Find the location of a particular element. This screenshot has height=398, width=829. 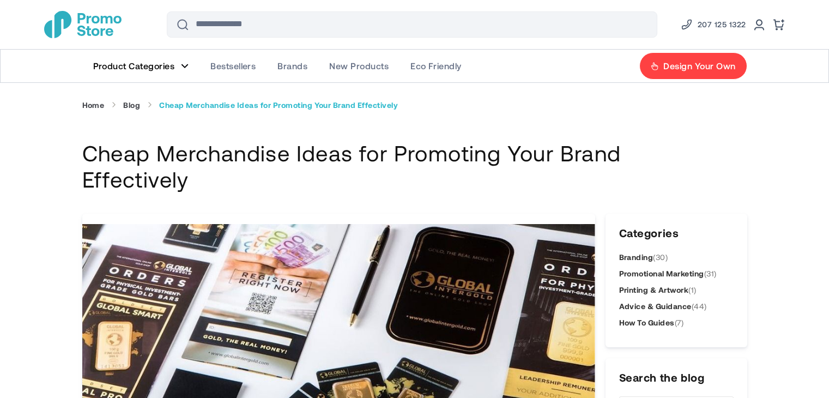

span: Brands is located at coordinates (292, 66).